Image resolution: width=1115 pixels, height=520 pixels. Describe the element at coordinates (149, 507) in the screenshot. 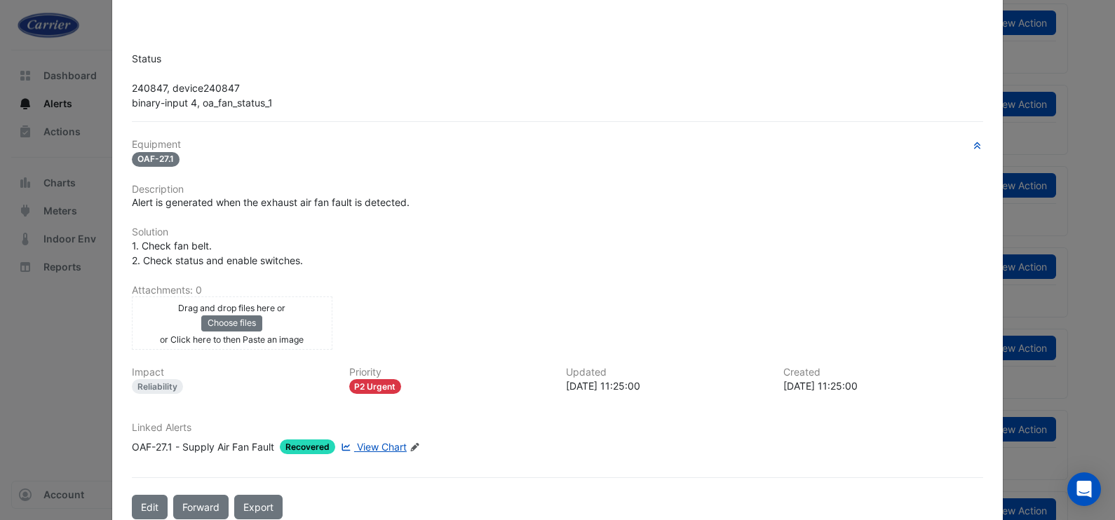

I see `button: Edit` at that location.